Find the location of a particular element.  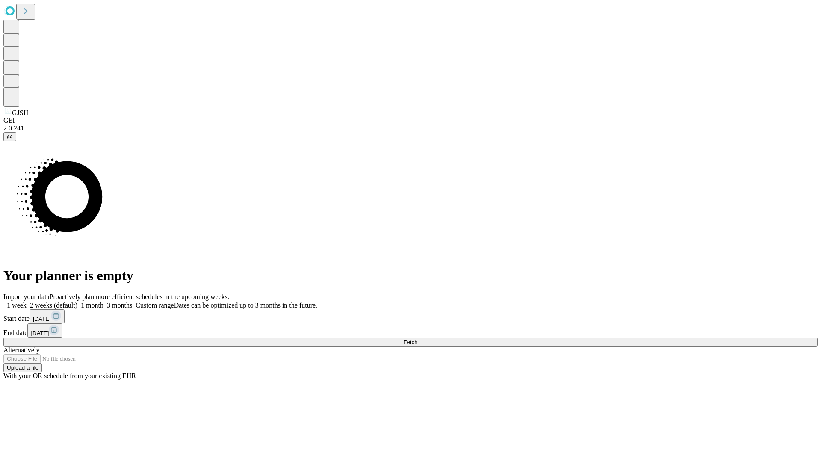

div: GEI is located at coordinates (410, 121).